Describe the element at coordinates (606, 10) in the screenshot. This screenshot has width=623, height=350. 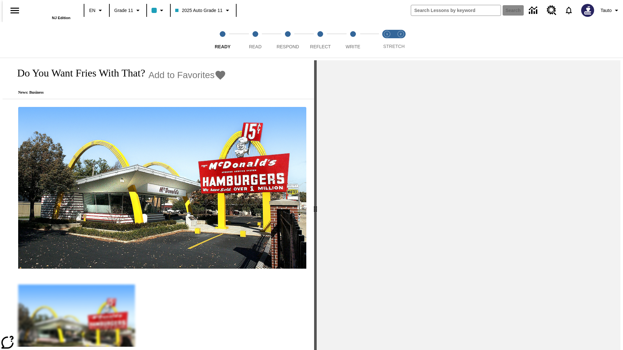
I see `span: Tauto` at that location.